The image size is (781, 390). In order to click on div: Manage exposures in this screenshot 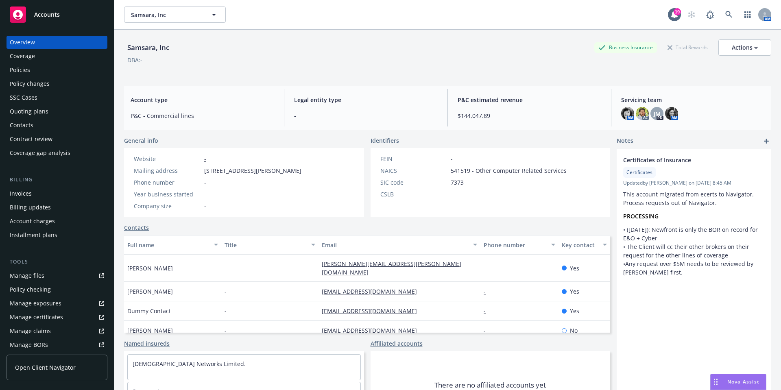, I will do `click(35, 303)`.